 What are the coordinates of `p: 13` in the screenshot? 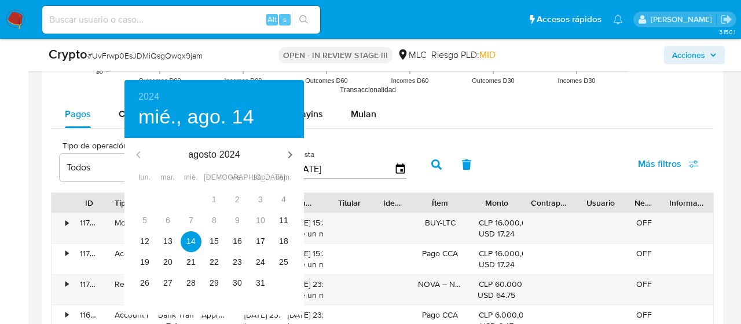 It's located at (168, 241).